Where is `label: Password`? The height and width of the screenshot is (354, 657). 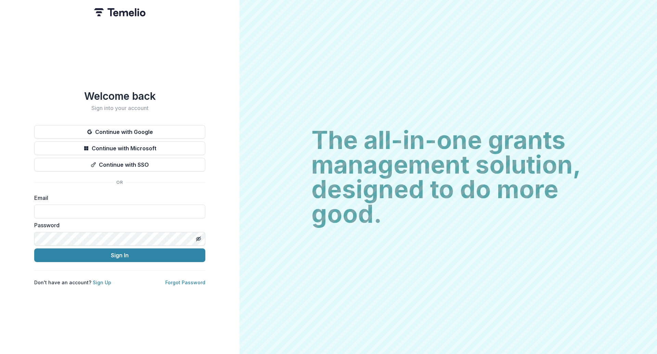
label: Password is located at coordinates (118, 225).